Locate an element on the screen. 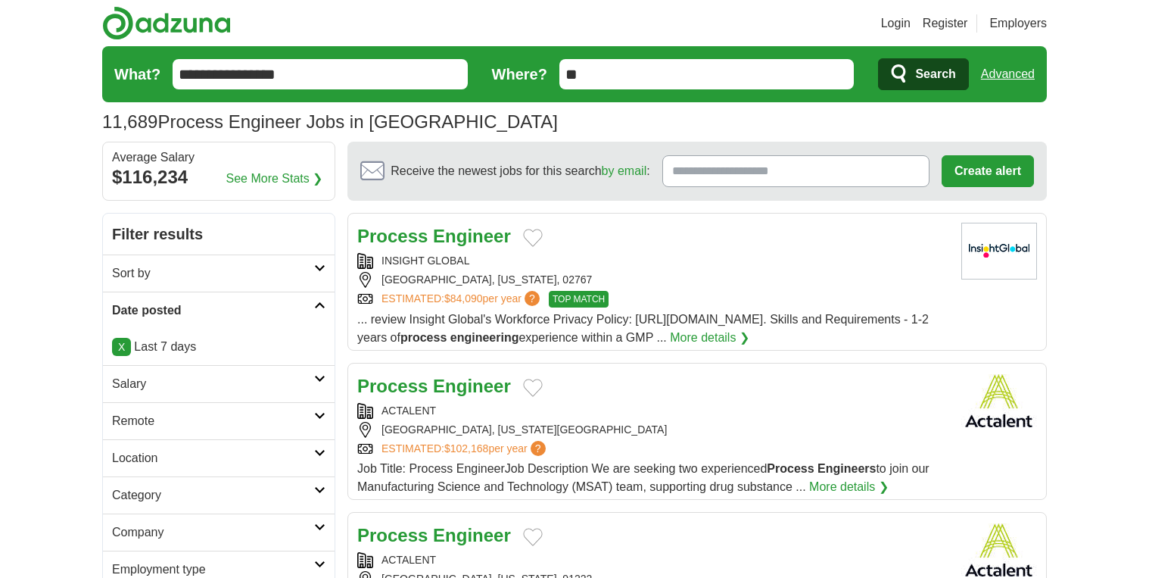 The width and height of the screenshot is (1149, 578). span: 11,689 is located at coordinates (129, 122).